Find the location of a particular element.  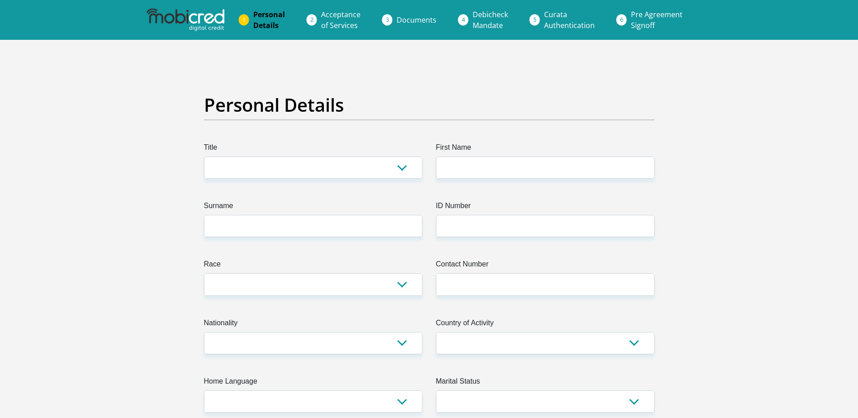

label: Race is located at coordinates (313, 266).